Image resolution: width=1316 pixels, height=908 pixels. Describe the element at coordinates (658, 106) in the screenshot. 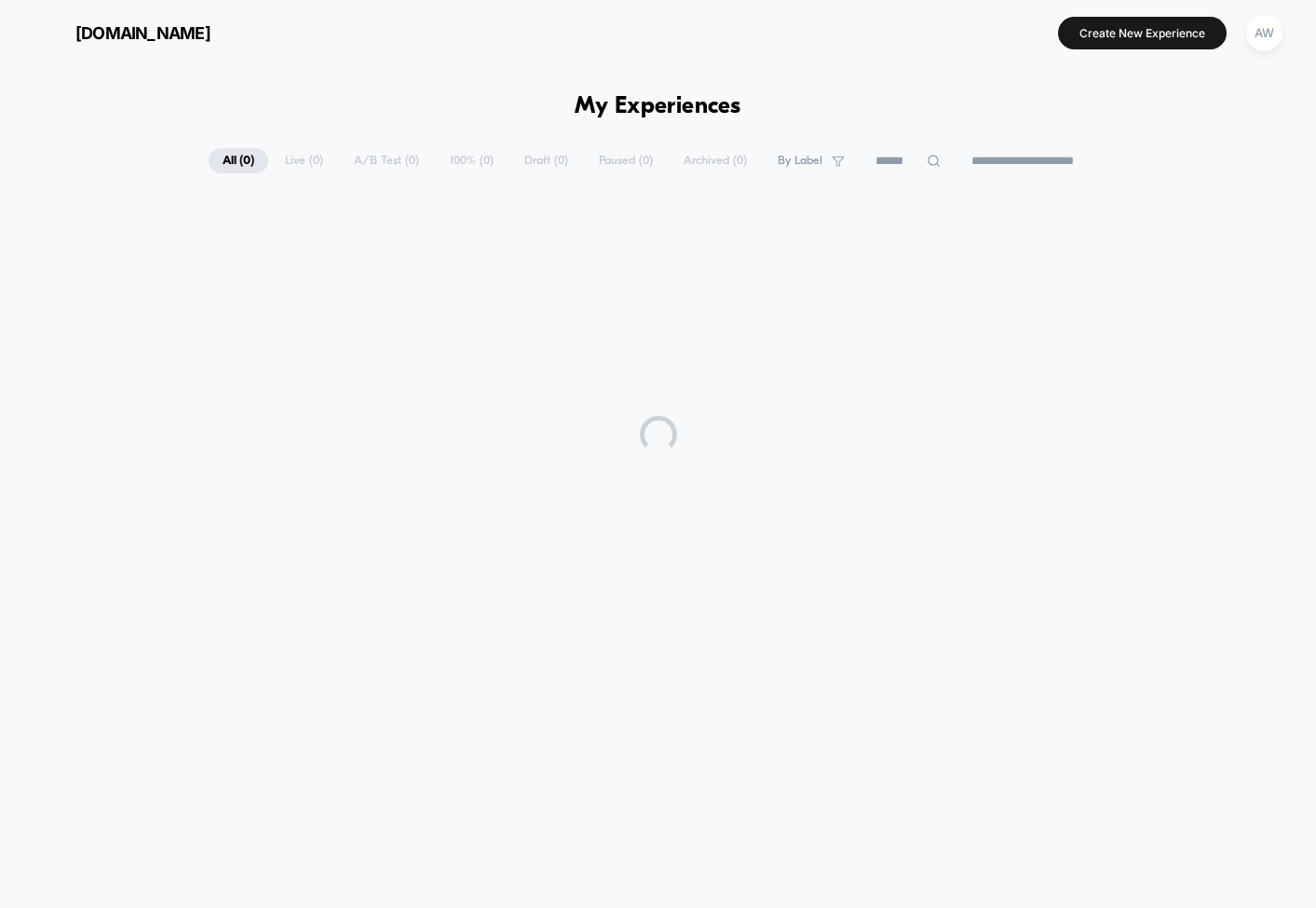

I see `h1: My Experiences` at that location.